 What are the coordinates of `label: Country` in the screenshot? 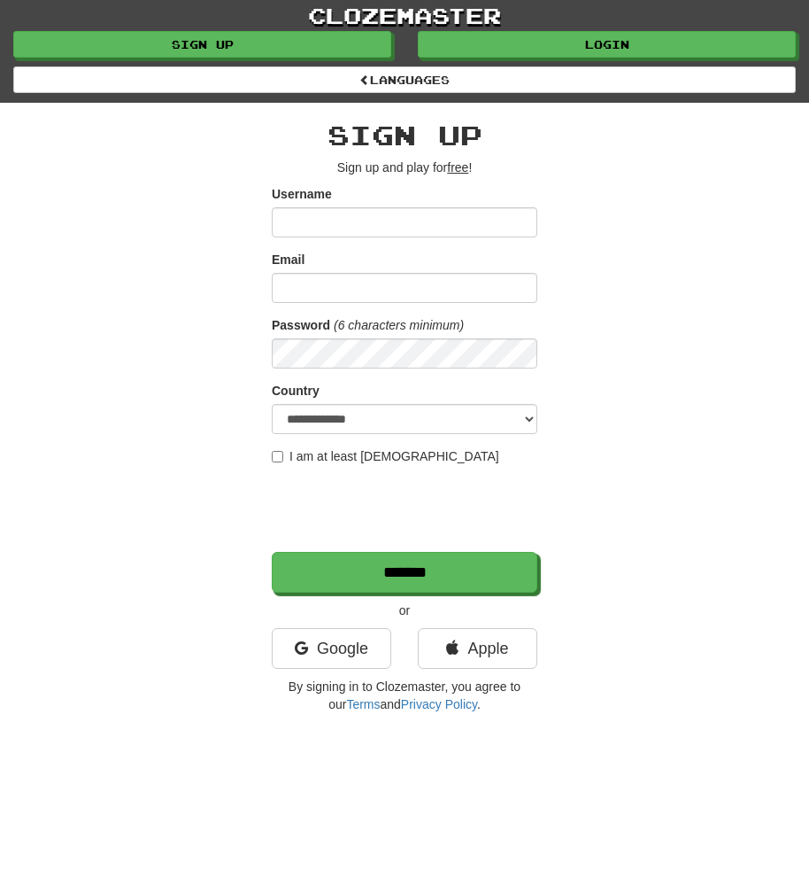 It's located at (296, 391).